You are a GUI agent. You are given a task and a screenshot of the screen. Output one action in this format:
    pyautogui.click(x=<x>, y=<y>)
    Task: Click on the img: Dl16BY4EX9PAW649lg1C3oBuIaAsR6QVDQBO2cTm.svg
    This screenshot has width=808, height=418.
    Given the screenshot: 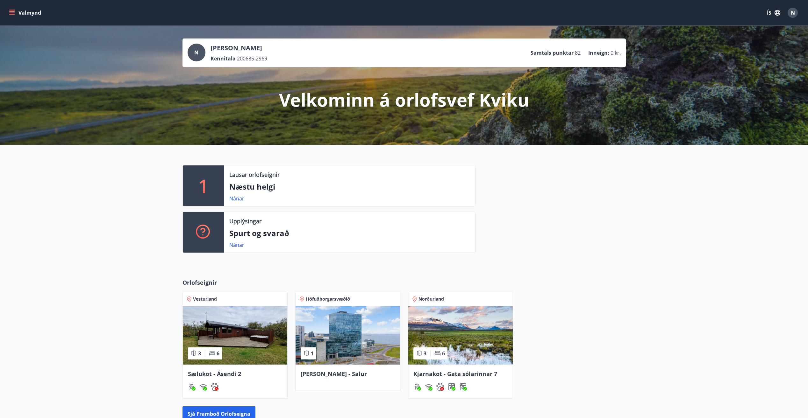 What is the action you would take?
    pyautogui.click(x=463, y=387)
    